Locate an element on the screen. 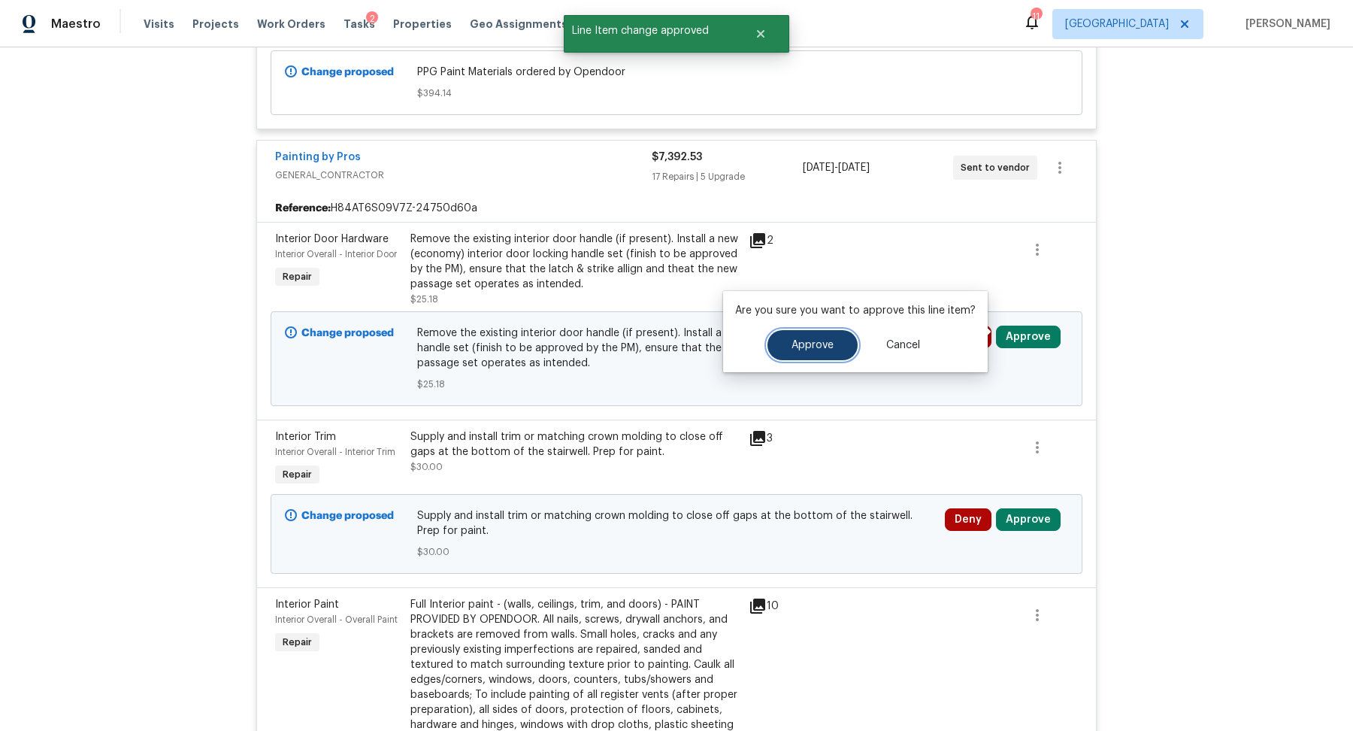 This screenshot has width=1353, height=731. span: Interior Door Hardware is located at coordinates (331, 239).